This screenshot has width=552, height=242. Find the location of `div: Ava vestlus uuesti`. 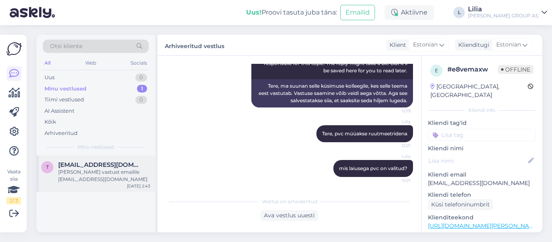

div: Ava vestlus uuesti is located at coordinates (289, 215).